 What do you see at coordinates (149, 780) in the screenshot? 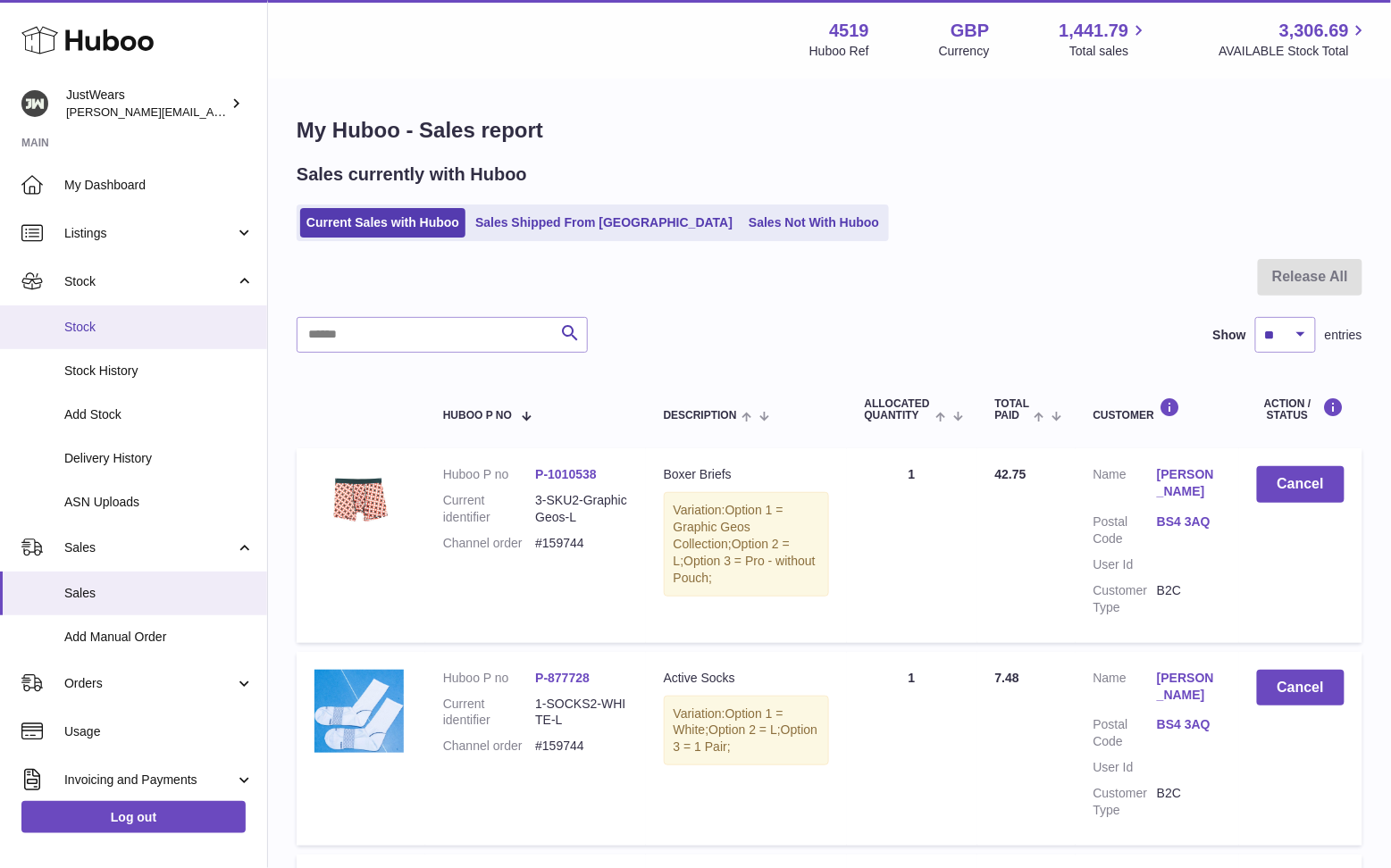
I see `span: Invoicing and Payments` at bounding box center [149, 780].